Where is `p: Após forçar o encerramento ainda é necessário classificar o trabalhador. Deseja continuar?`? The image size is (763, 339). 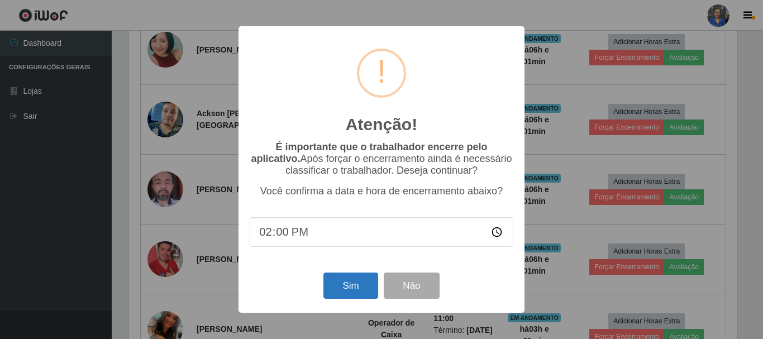
p: Após forçar o encerramento ainda é necessário classificar o trabalhador. Deseja continuar? is located at coordinates (381, 159).